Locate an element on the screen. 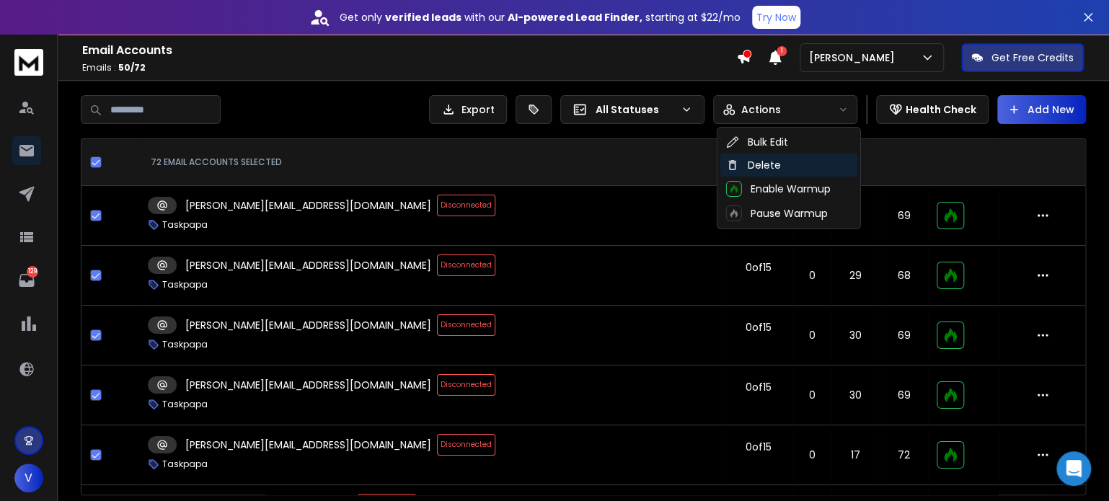 The width and height of the screenshot is (1109, 501). a: 129 is located at coordinates (27, 281).